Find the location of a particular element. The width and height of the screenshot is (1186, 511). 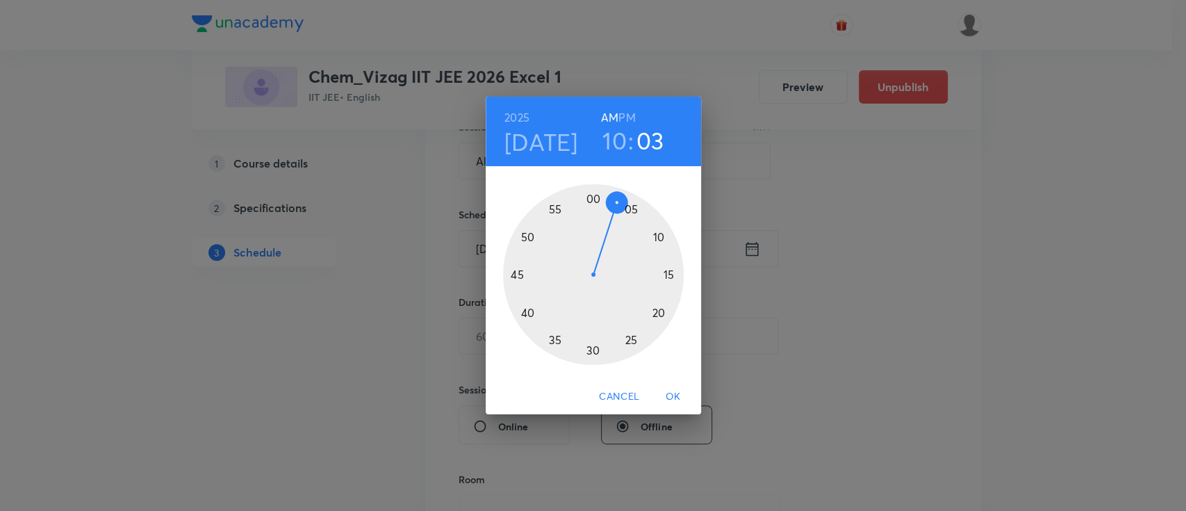

button: 03 is located at coordinates (650, 140).